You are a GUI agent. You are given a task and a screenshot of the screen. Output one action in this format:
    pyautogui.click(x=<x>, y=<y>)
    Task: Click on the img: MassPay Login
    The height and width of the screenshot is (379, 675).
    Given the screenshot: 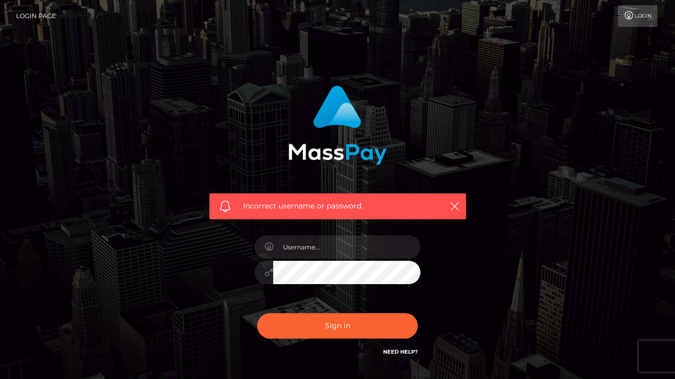 What is the action you would take?
    pyautogui.click(x=337, y=125)
    